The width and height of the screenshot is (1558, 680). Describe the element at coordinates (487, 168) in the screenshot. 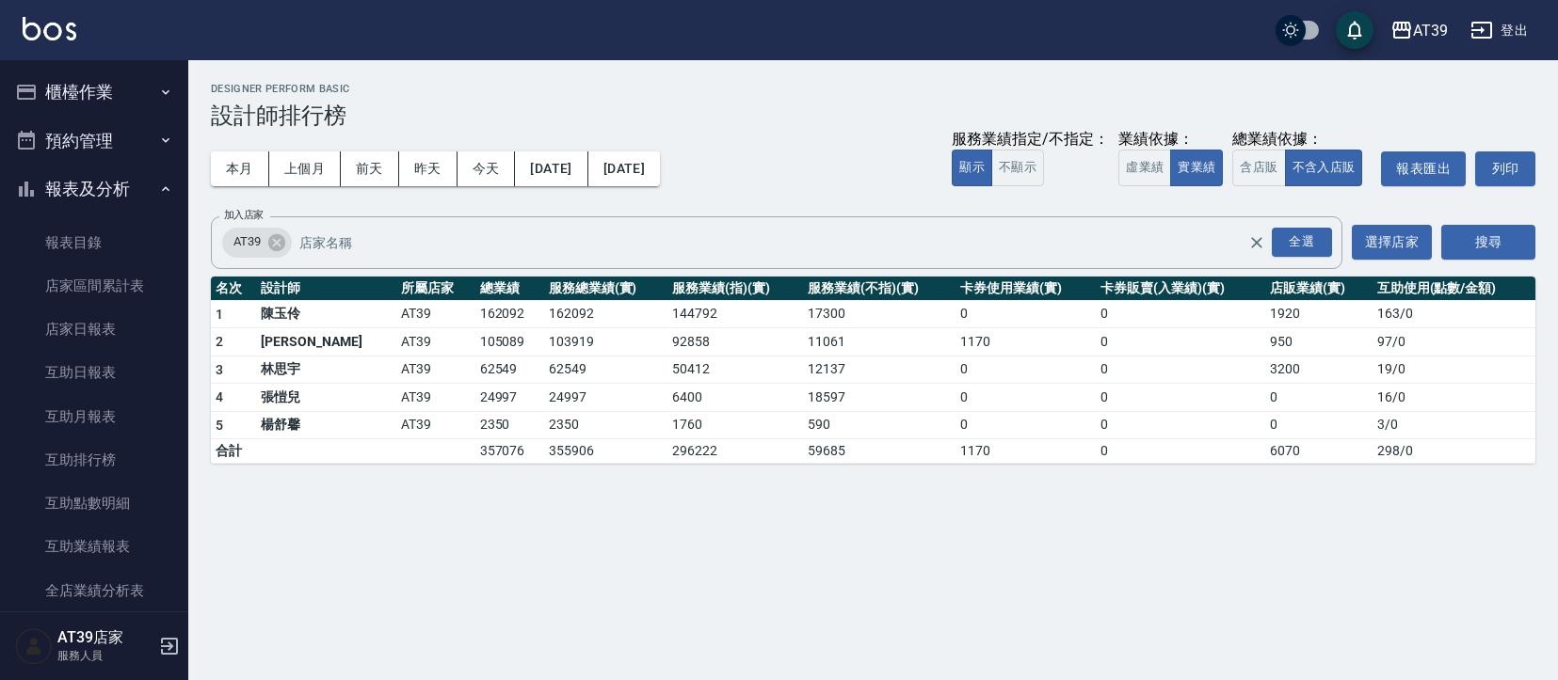

I see `button: 今天` at that location.